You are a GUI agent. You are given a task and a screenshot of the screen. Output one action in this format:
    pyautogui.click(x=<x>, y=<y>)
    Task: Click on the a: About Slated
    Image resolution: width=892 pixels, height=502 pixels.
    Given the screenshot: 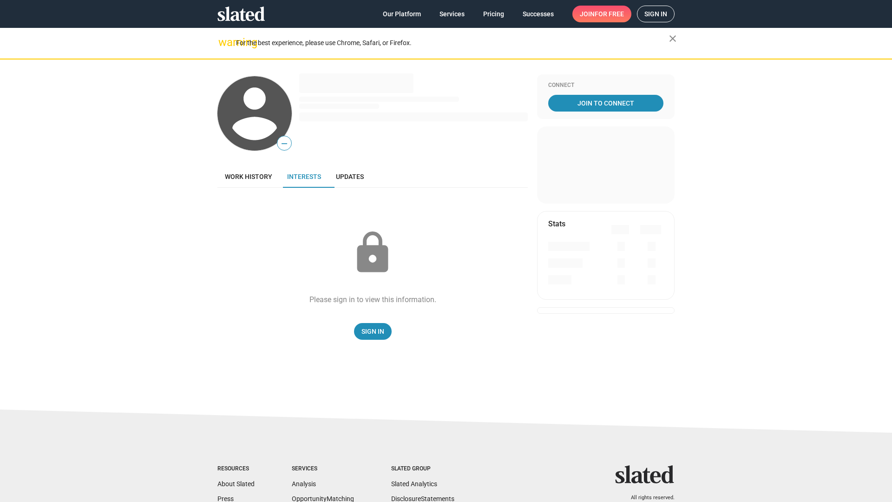 What is the action you would take?
    pyautogui.click(x=236, y=484)
    